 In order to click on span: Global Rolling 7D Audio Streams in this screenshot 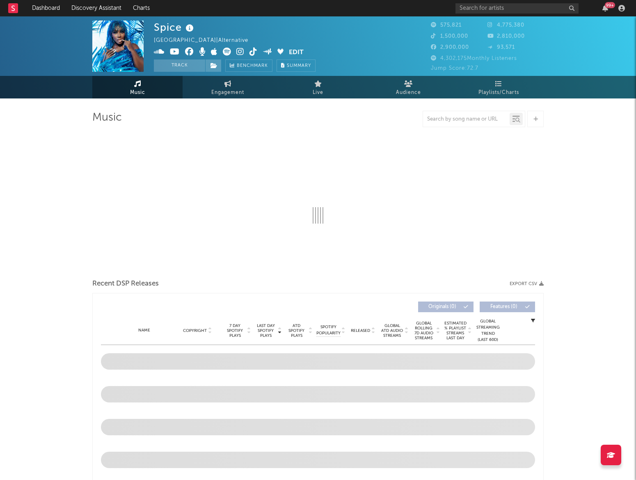, I will do `click(423, 331)`.